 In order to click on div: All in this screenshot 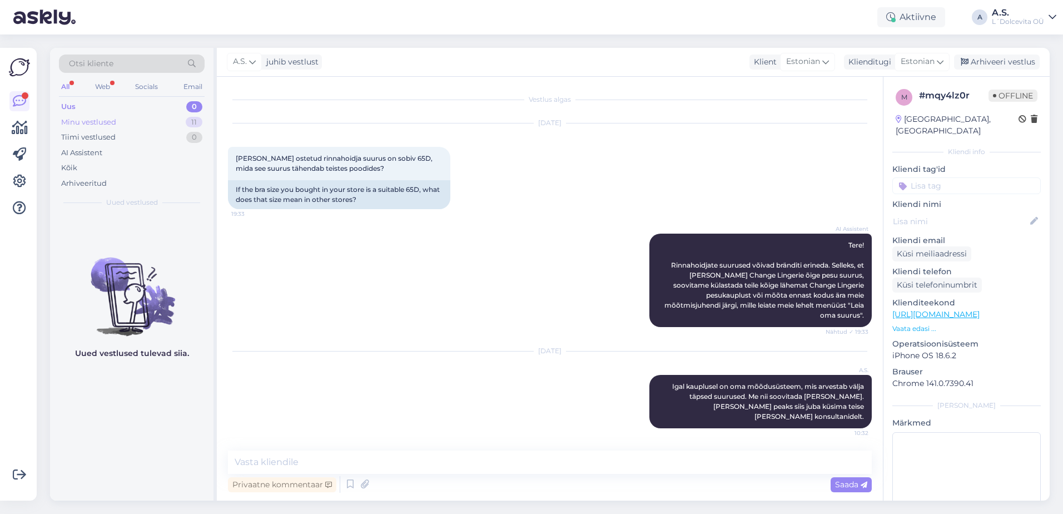, I will do `click(65, 87)`.